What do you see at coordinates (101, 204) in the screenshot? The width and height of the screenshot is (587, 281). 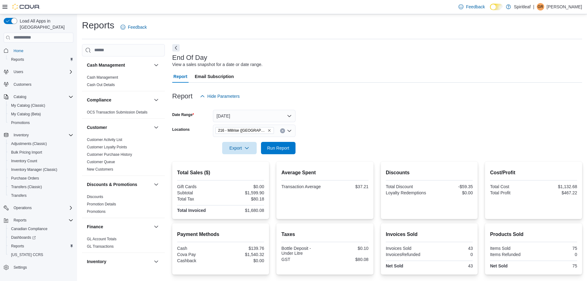 I see `span: Promotion Details` at bounding box center [101, 204].